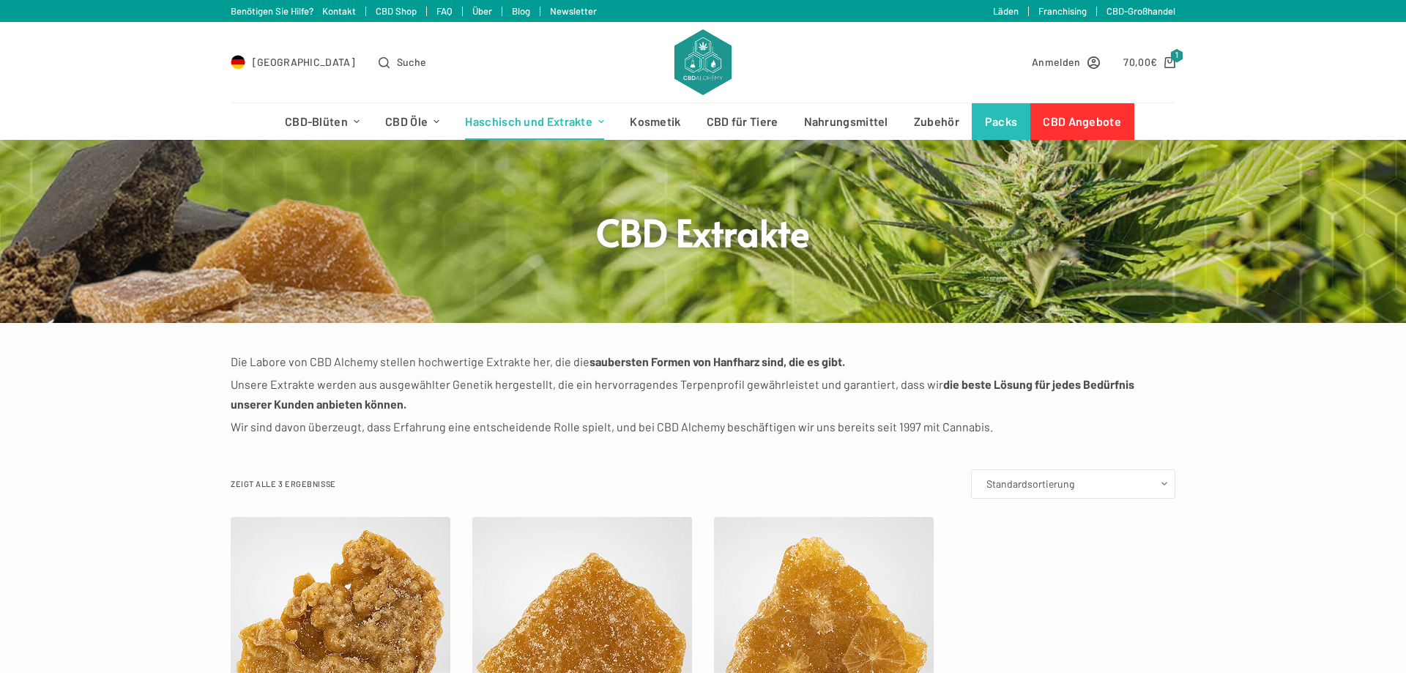  Describe the element at coordinates (535, 122) in the screenshot. I see `a: Haschisch und Extrakte` at that location.